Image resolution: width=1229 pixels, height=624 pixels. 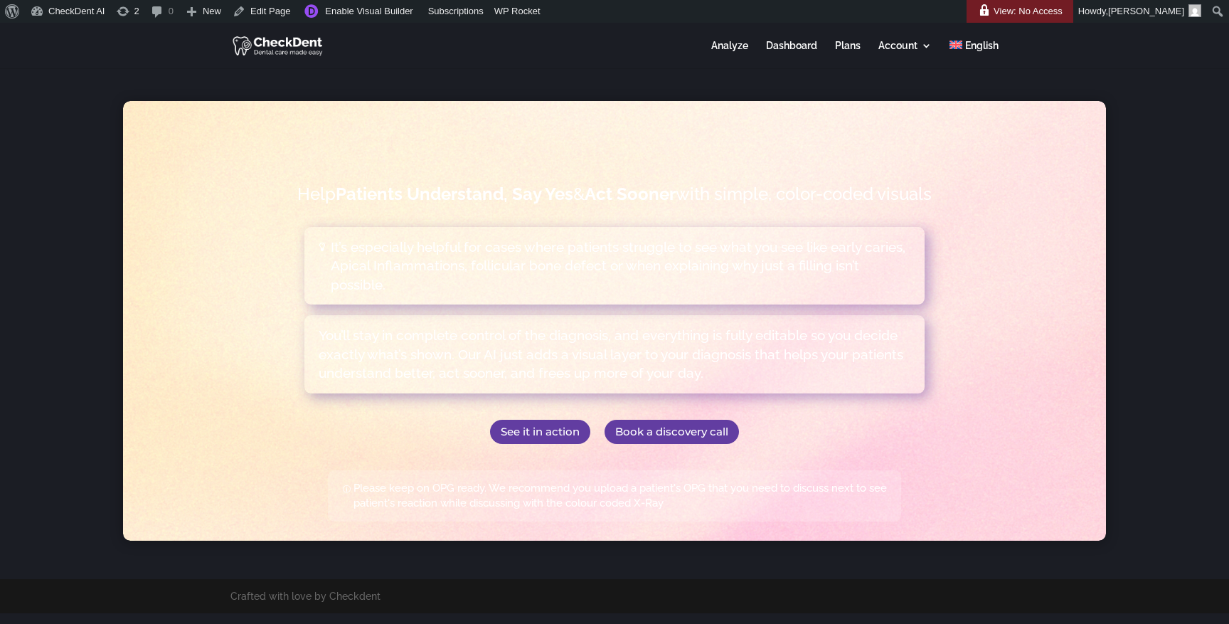 I want to click on a: Plans, so click(x=847, y=54).